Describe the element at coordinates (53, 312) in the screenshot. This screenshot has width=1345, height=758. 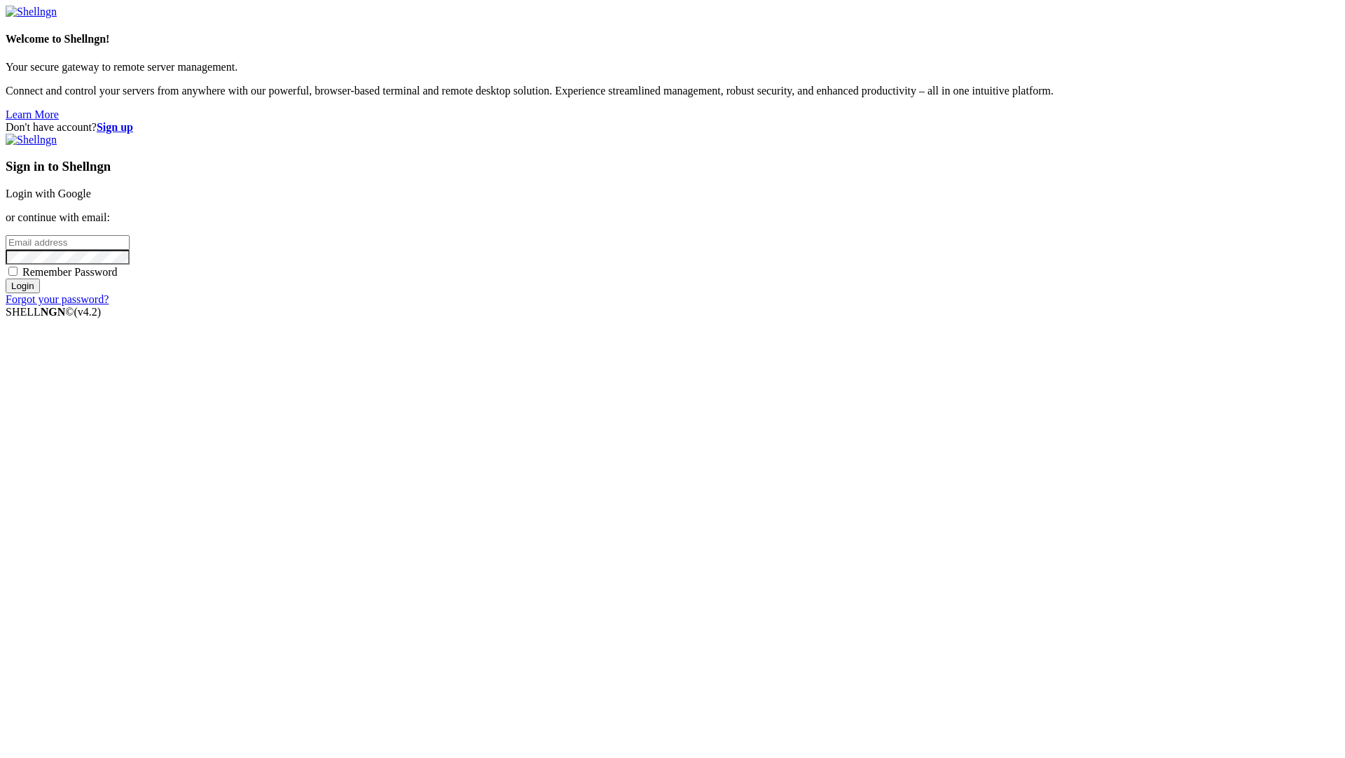
I see `span: SHELL ©` at that location.